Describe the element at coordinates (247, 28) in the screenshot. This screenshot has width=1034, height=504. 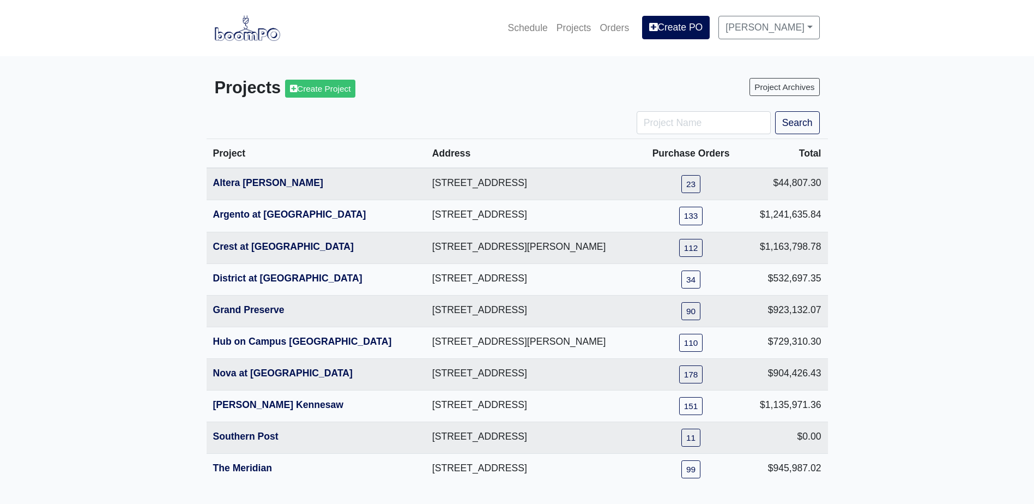
I see `img: boomPO` at that location.